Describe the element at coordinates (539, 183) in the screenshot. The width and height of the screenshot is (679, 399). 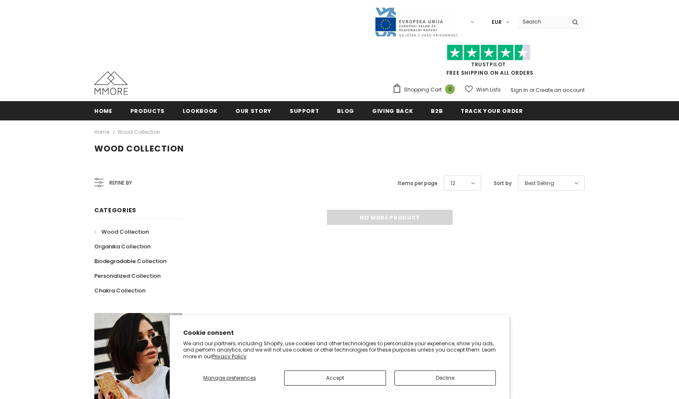
I see `span: Best Selling` at that location.